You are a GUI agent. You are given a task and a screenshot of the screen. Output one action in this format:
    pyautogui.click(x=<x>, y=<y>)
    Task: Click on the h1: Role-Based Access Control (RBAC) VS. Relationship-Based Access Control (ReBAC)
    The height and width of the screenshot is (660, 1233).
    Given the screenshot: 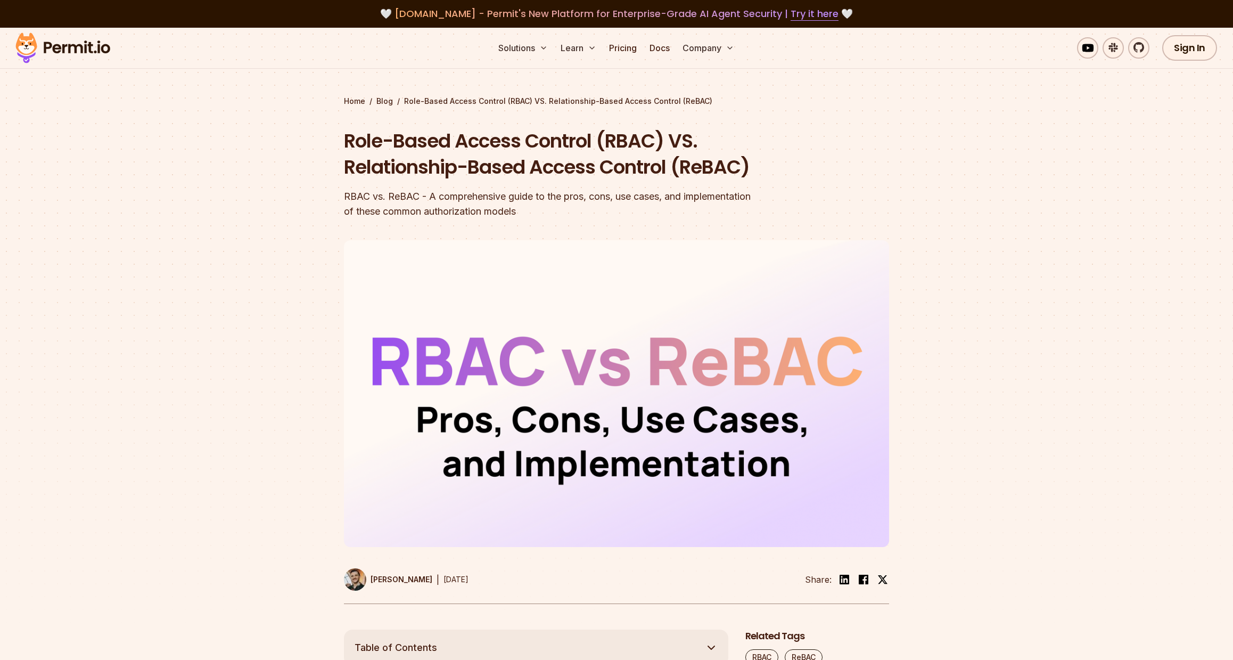 What is the action you would take?
    pyautogui.click(x=549, y=154)
    